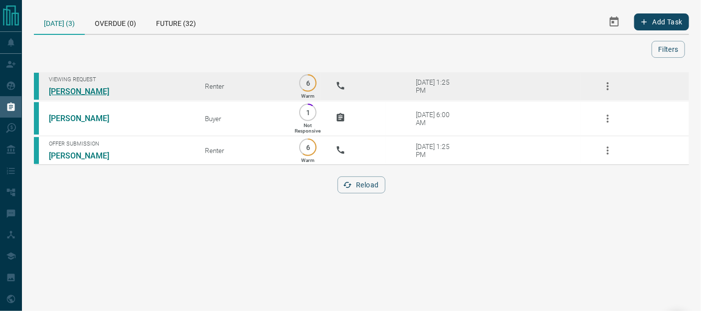 The image size is (701, 311). What do you see at coordinates (308, 128) in the screenshot?
I see `p: Not Responsive` at bounding box center [308, 128].